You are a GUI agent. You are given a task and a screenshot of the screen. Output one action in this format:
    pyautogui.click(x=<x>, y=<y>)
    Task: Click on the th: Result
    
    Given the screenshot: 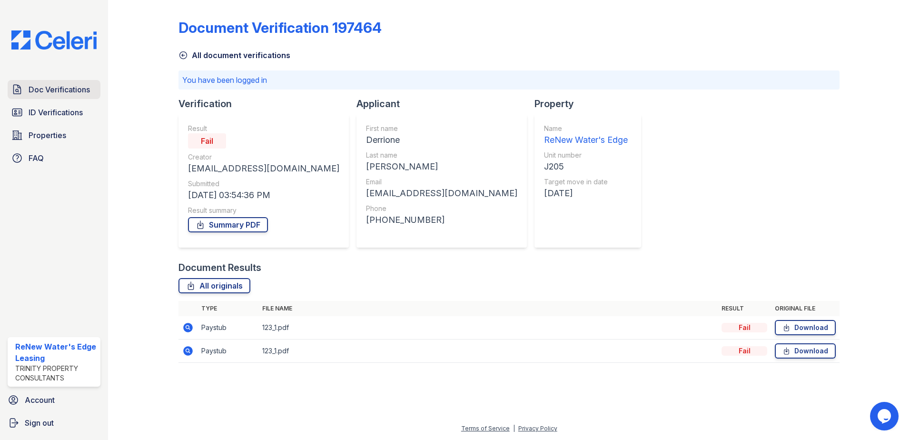 What is the action you would take?
    pyautogui.click(x=744, y=308)
    